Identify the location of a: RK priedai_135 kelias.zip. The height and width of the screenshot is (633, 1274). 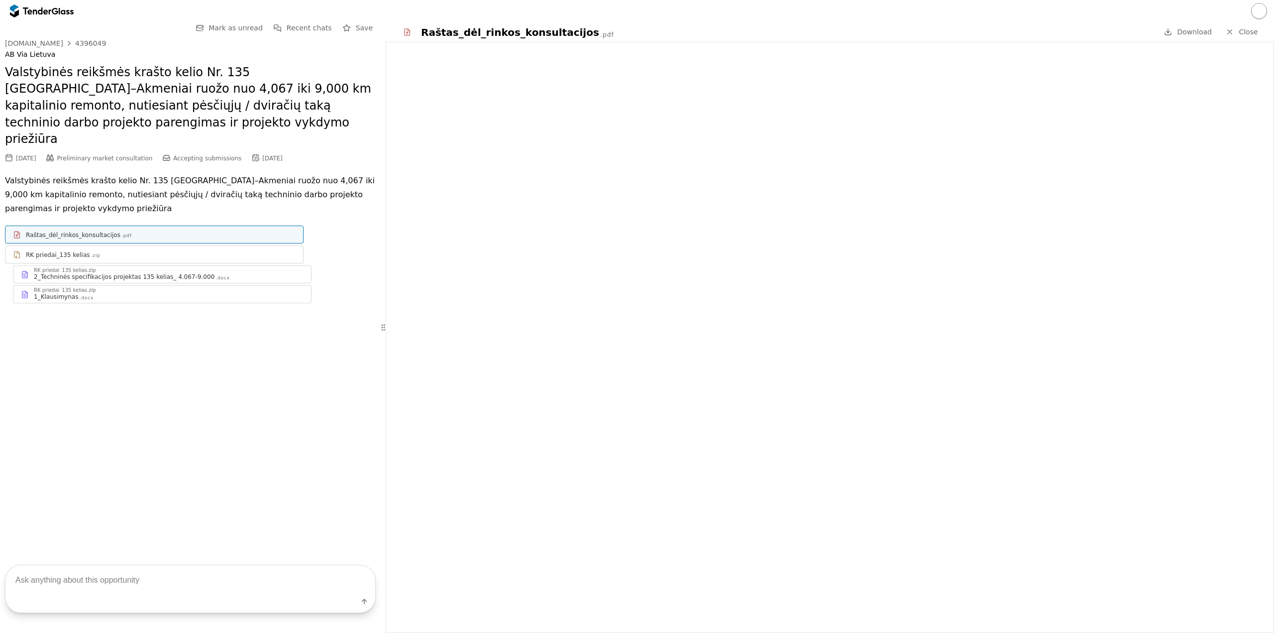
(154, 254).